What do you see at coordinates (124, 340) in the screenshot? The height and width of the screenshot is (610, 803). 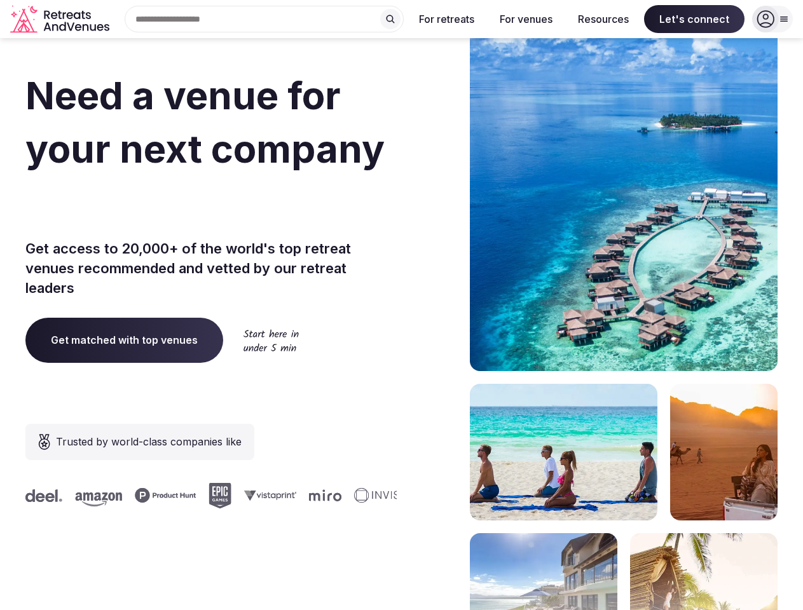 I see `a: Get matched with top venues` at bounding box center [124, 340].